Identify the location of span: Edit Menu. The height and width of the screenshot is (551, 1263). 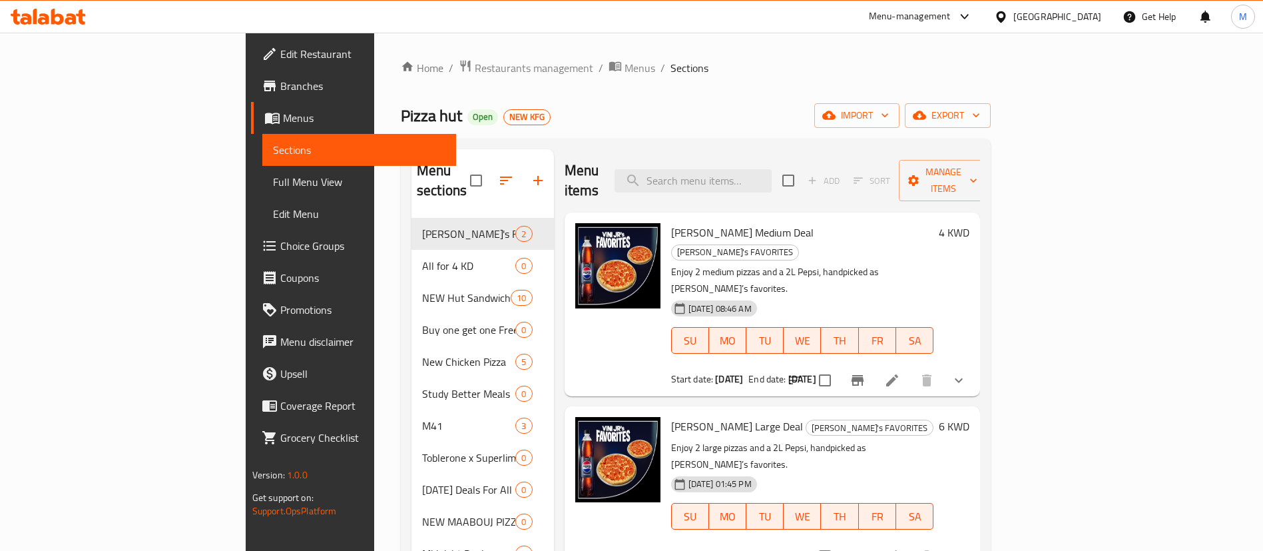
(360, 214).